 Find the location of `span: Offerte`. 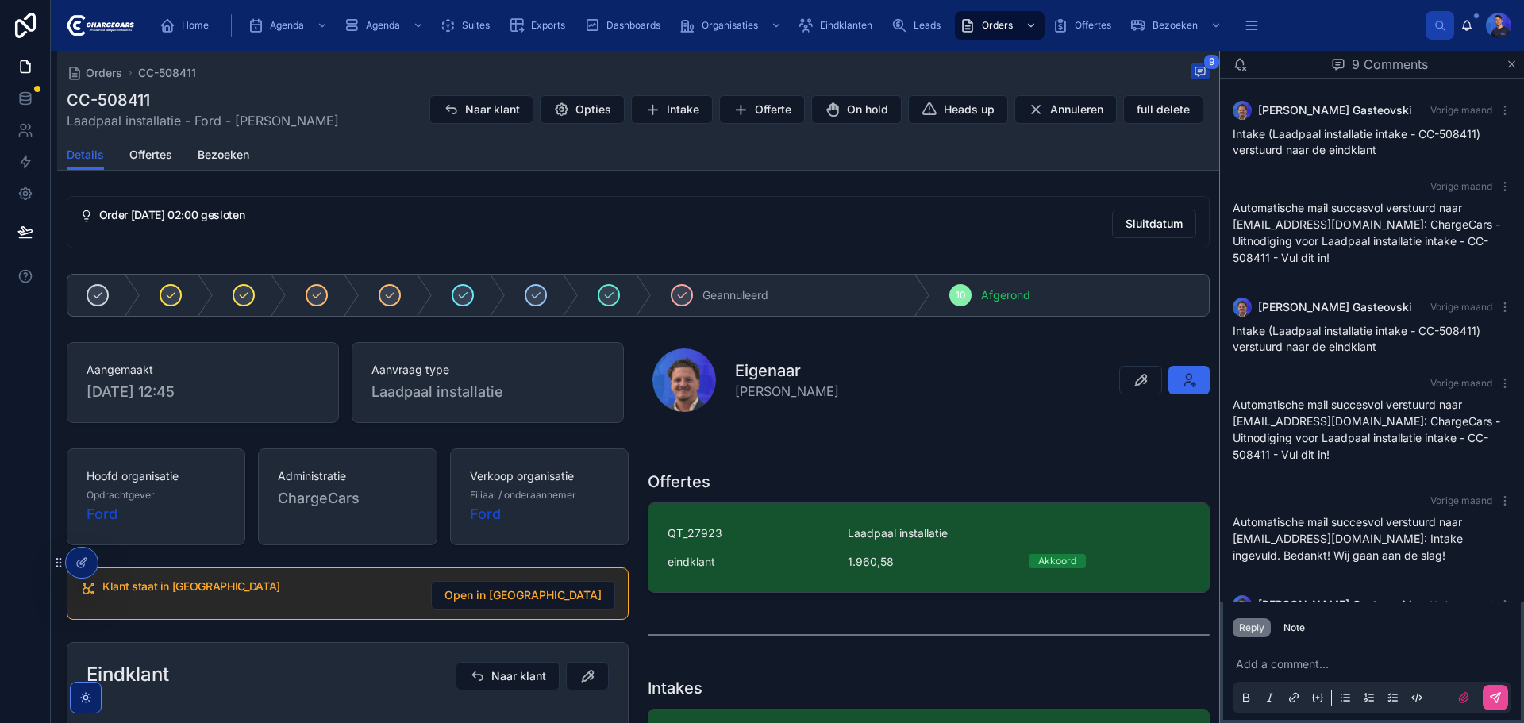

span: Offerte is located at coordinates (773, 110).